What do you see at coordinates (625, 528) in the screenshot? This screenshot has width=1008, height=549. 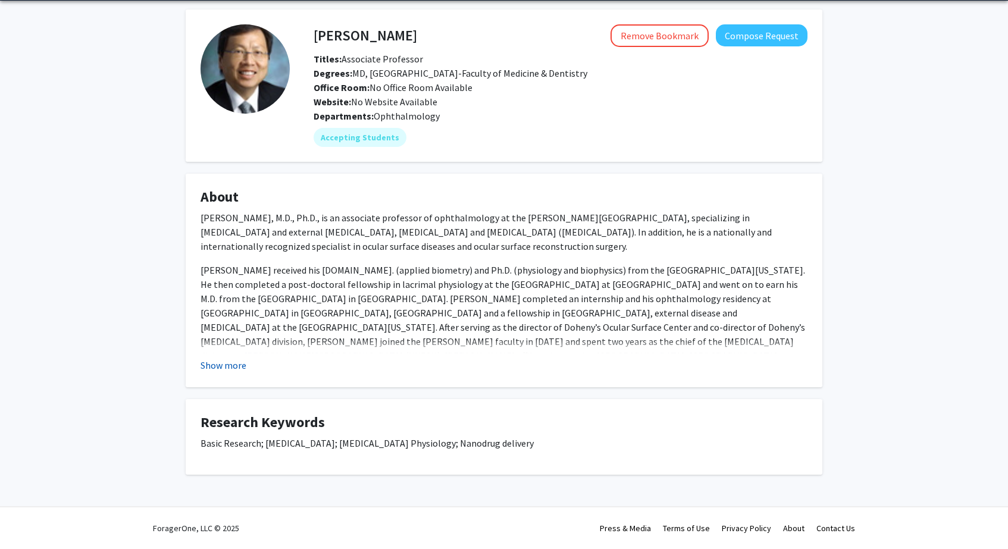 I see `a: Press & Media` at bounding box center [625, 528].